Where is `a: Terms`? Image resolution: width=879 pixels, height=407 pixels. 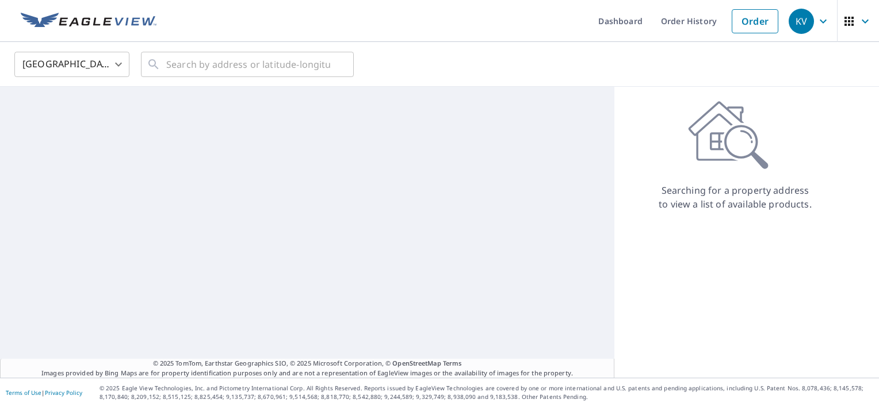 a: Terms is located at coordinates (452, 363).